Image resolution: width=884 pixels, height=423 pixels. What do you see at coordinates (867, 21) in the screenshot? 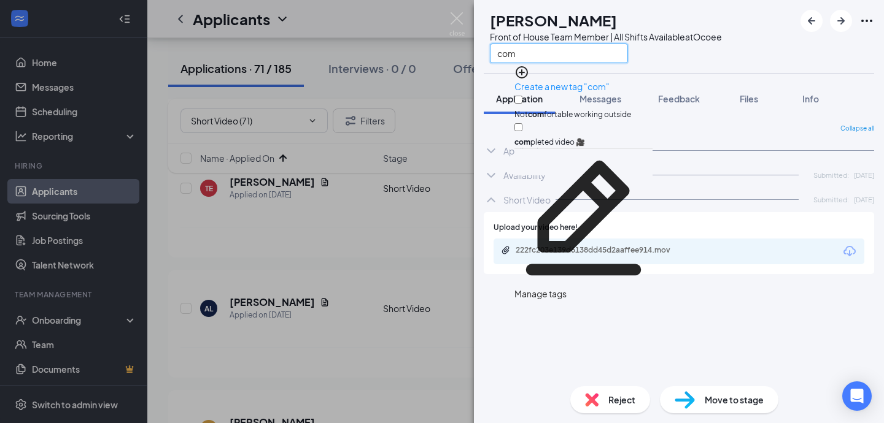
I see `svg: Ellipses` at bounding box center [867, 21].